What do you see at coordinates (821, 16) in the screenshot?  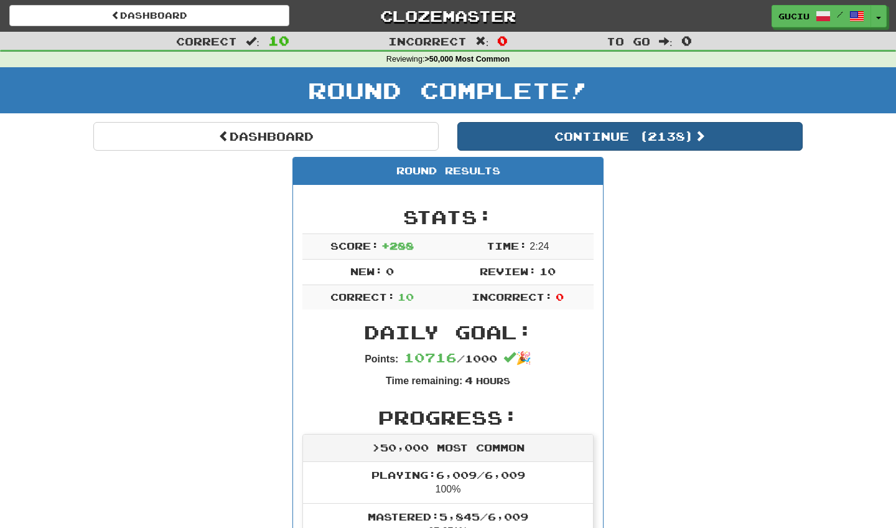 I see `a: Guciu /` at bounding box center [821, 16].